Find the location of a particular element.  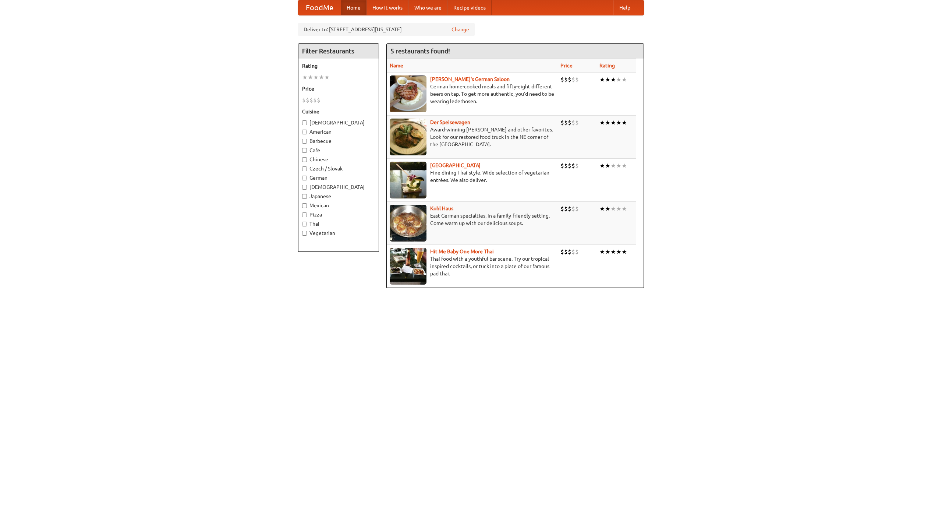

p: Fine dining Thai-style. Wide selection of vegetarian entrées. We also deliver. is located at coordinates (472, 176).